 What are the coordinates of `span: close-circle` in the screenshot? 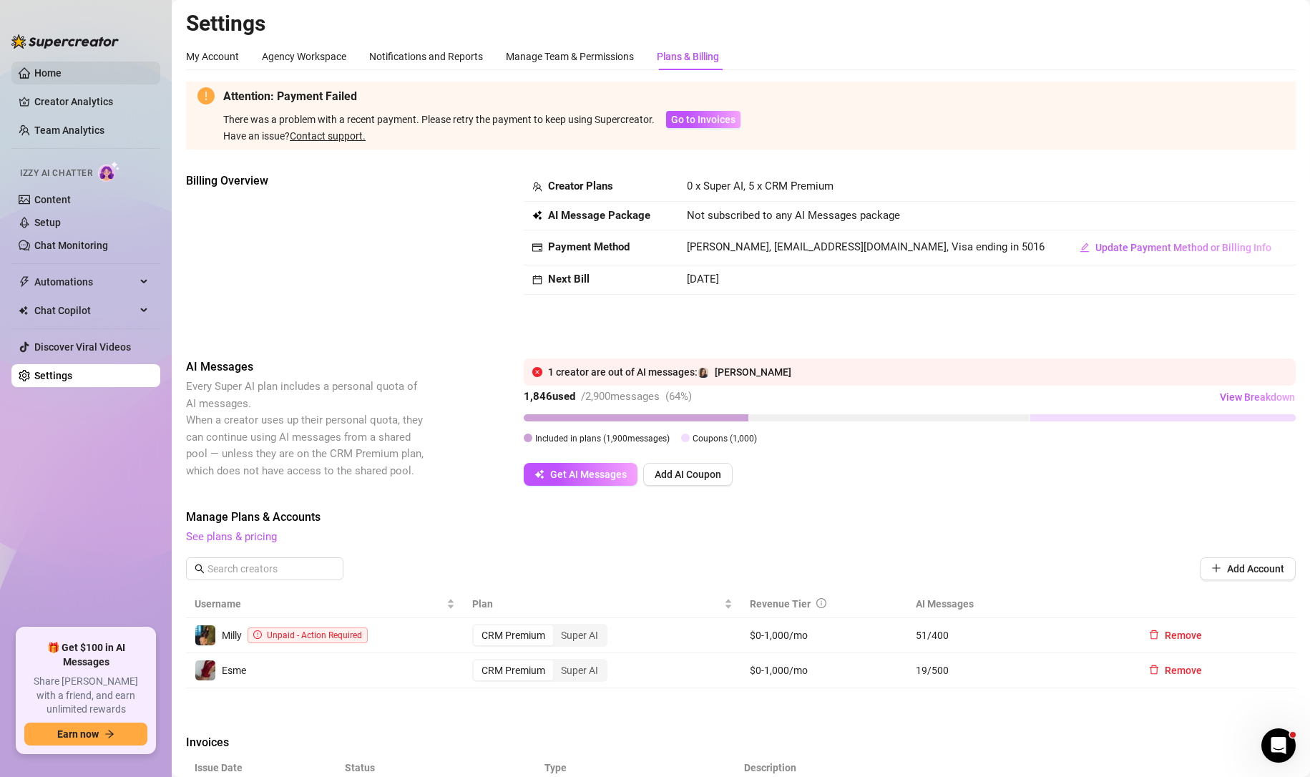 It's located at (537, 372).